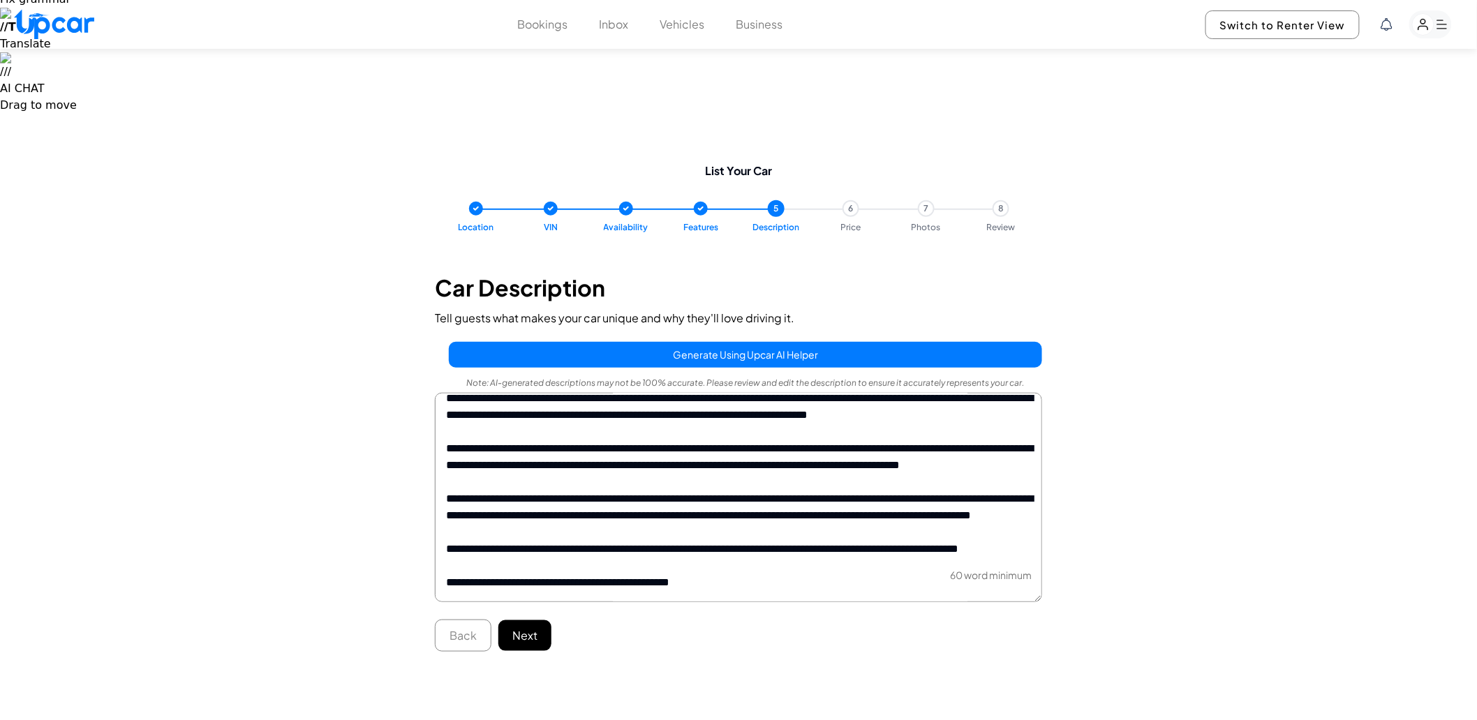 This screenshot has width=1477, height=720. Describe the element at coordinates (1001, 228) in the screenshot. I see `span: Review` at that location.